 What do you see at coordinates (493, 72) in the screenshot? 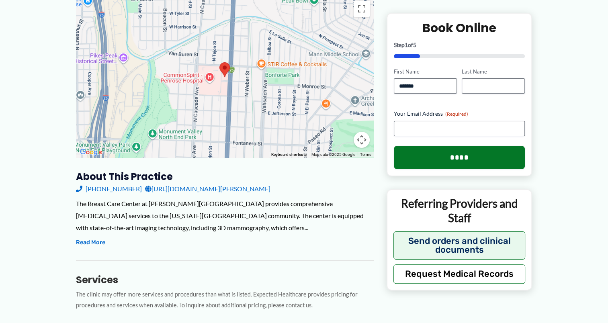
I see `label: Last Name` at bounding box center [493, 72].